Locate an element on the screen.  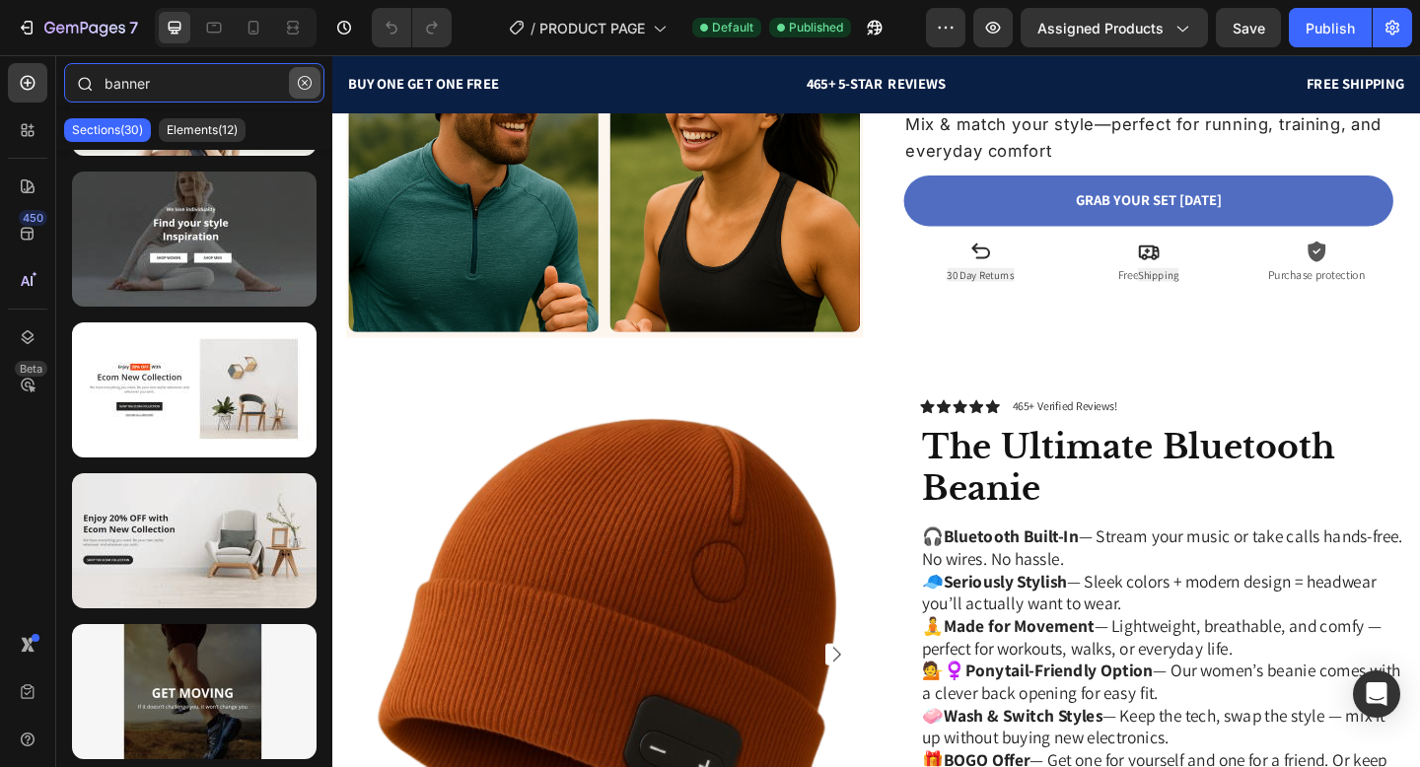
button: Carousel Next Arrow is located at coordinates (548, 652).